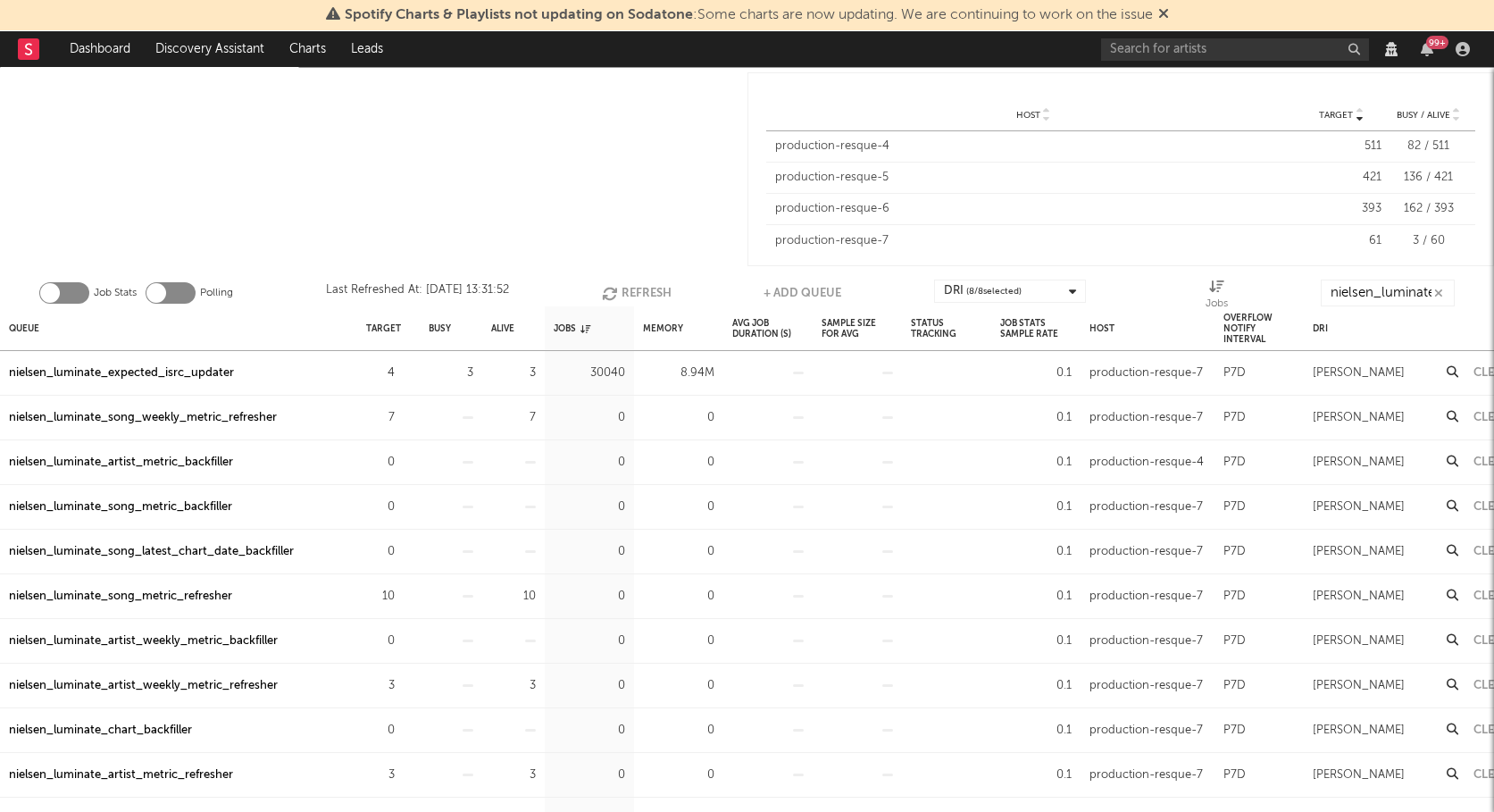 The width and height of the screenshot is (1494, 812). Describe the element at coordinates (1428, 242) in the screenshot. I see `div: 3 / 60` at that location.